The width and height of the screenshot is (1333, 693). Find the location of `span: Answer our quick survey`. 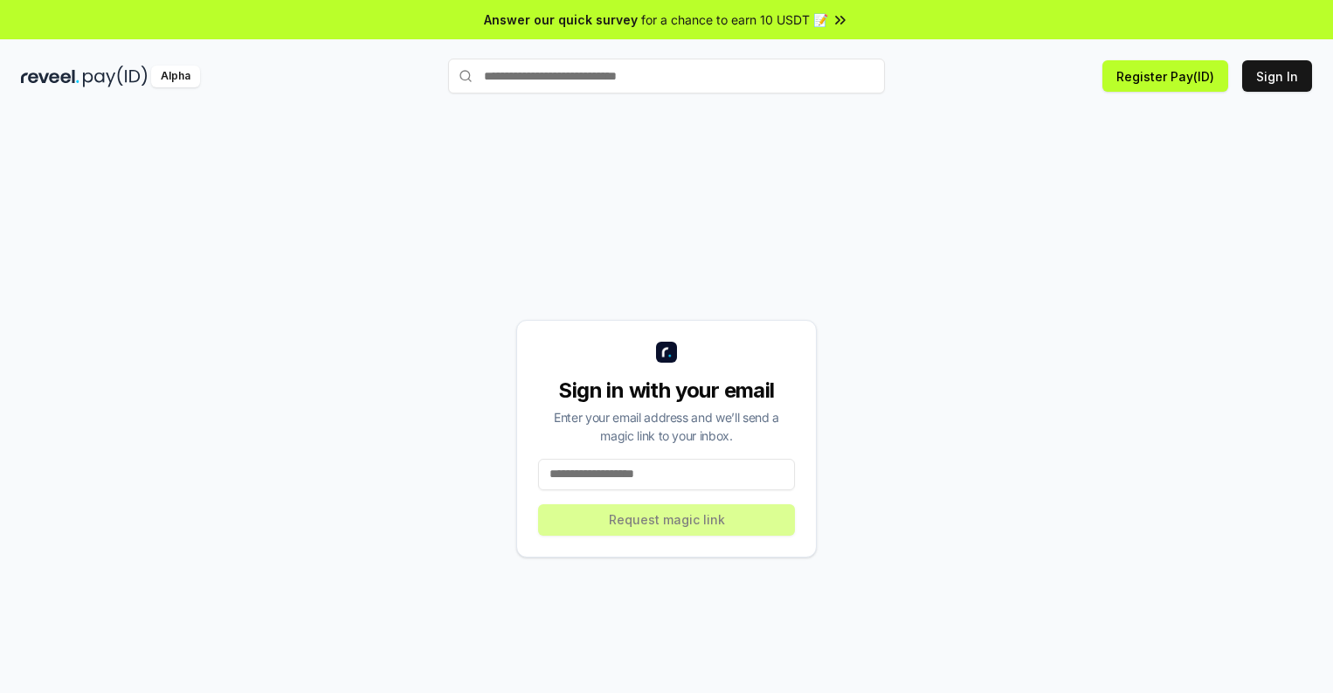

span: Answer our quick survey is located at coordinates (561, 19).